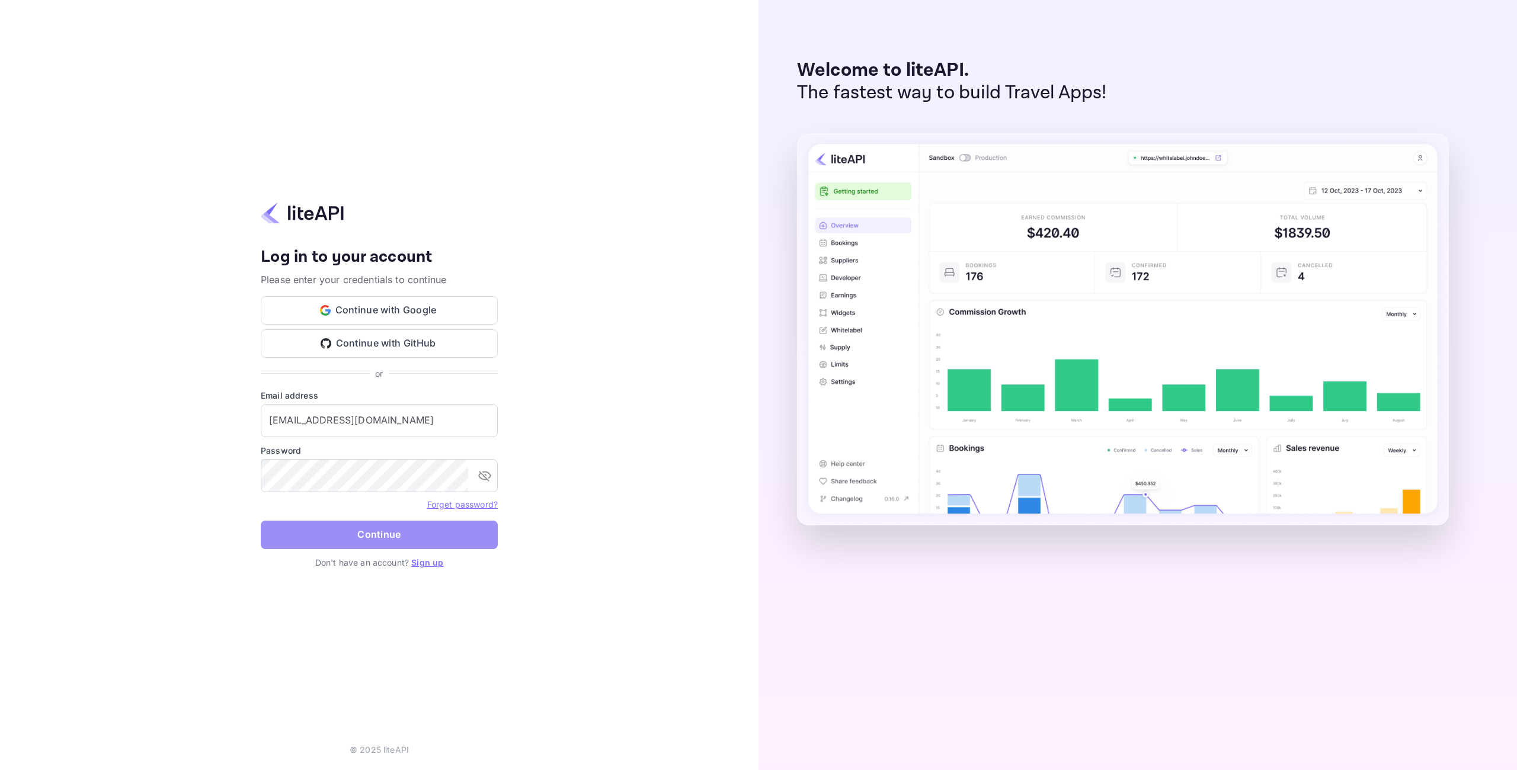  Describe the element at coordinates (427, 562) in the screenshot. I see `a: Sign up` at that location.